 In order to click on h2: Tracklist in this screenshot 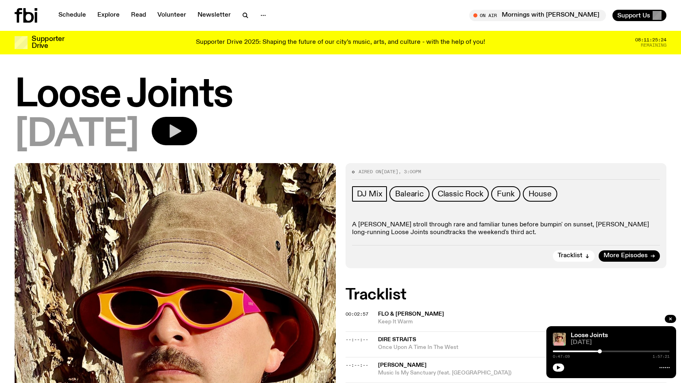, I will do `click(506, 295)`.